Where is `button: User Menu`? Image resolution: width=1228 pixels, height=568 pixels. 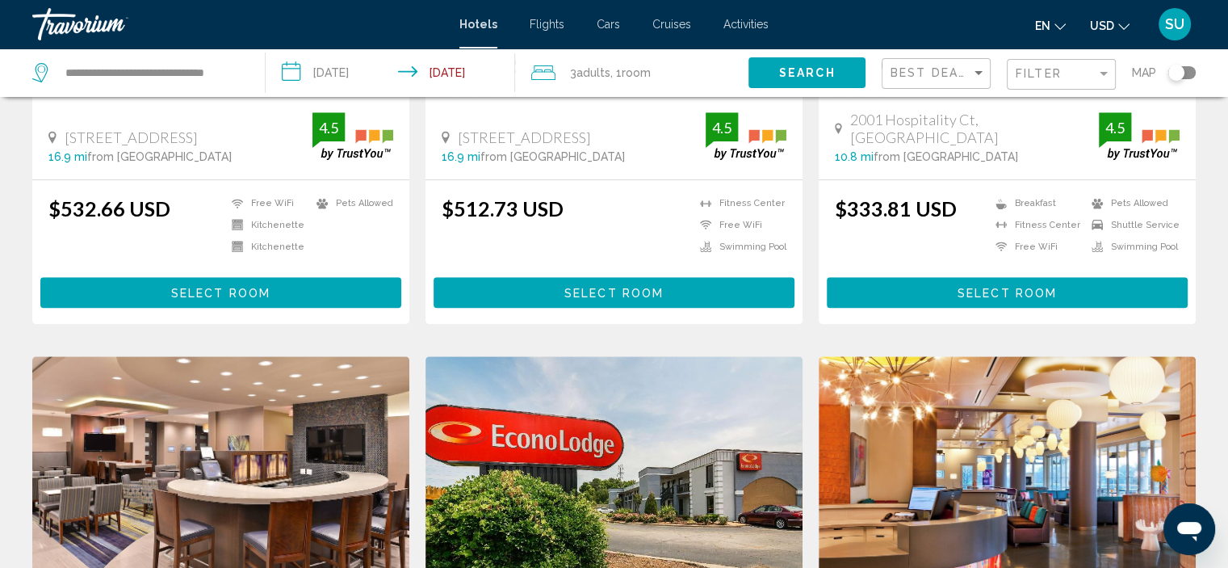 button: User Menu is located at coordinates (1175, 24).